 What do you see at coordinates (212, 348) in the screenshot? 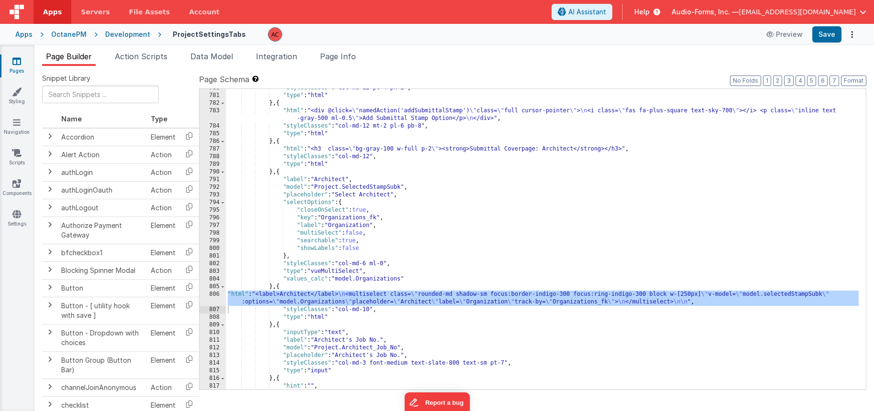
I see `div: 812` at bounding box center [212, 348].